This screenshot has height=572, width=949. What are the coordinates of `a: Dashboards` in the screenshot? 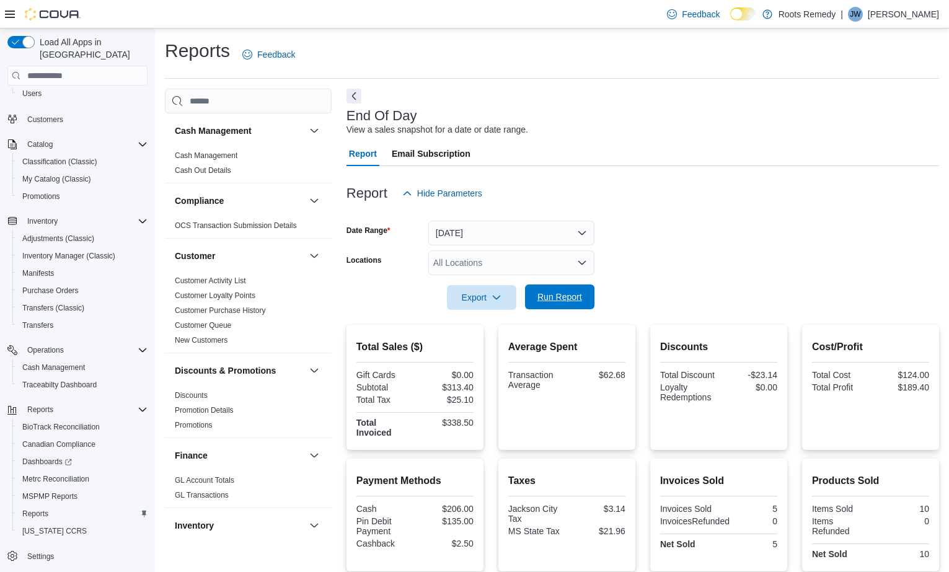 It's located at (47, 462).